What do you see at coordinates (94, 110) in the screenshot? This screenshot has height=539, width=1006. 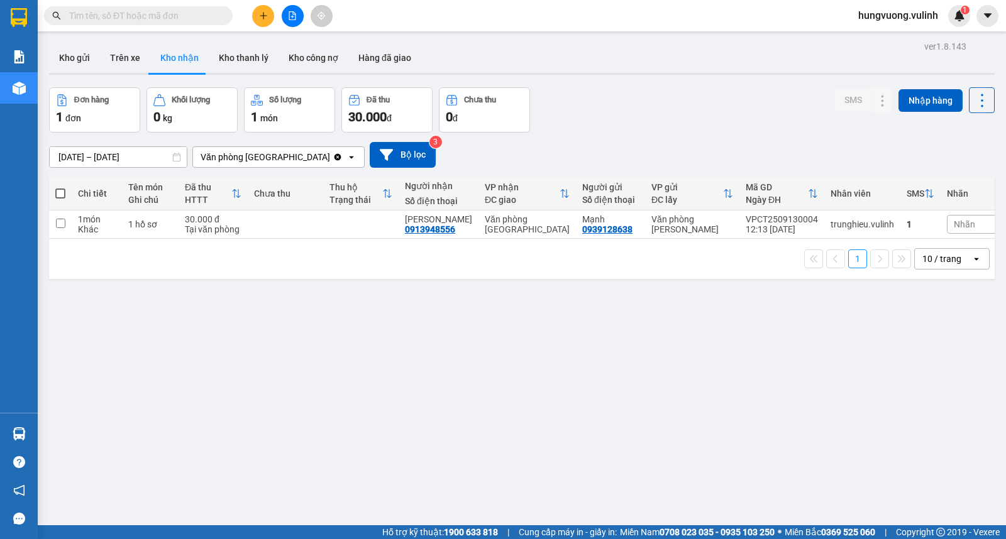 I see `button: Đơn hàng1đơn` at bounding box center [94, 110].